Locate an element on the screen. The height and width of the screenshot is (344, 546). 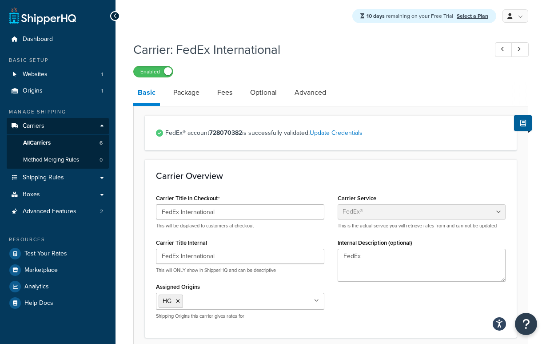
a: Optional is located at coordinates (264, 92).